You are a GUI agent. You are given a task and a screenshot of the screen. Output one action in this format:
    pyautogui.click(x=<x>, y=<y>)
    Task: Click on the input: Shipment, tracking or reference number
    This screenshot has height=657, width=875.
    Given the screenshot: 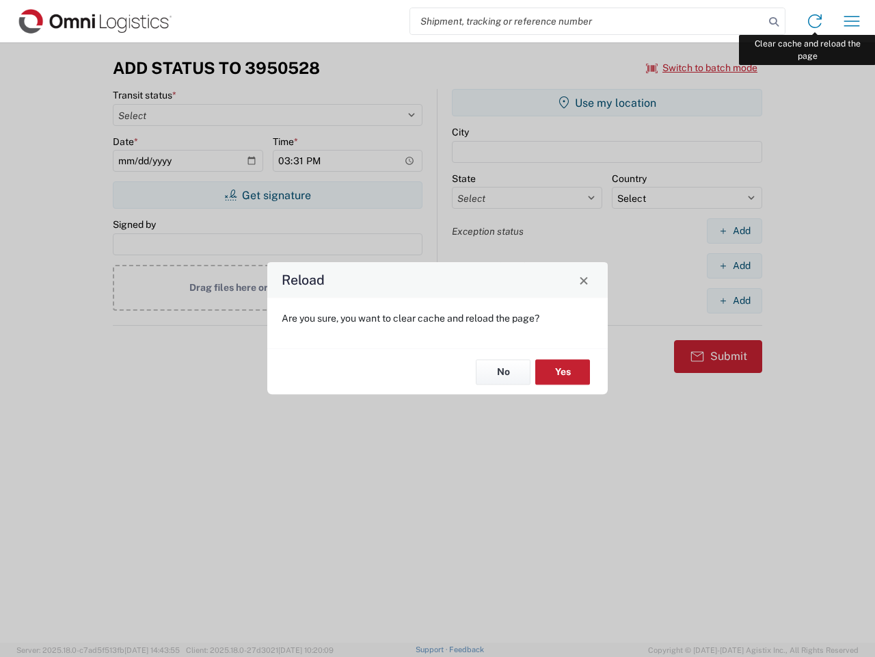 What is the action you would take?
    pyautogui.click(x=587, y=21)
    